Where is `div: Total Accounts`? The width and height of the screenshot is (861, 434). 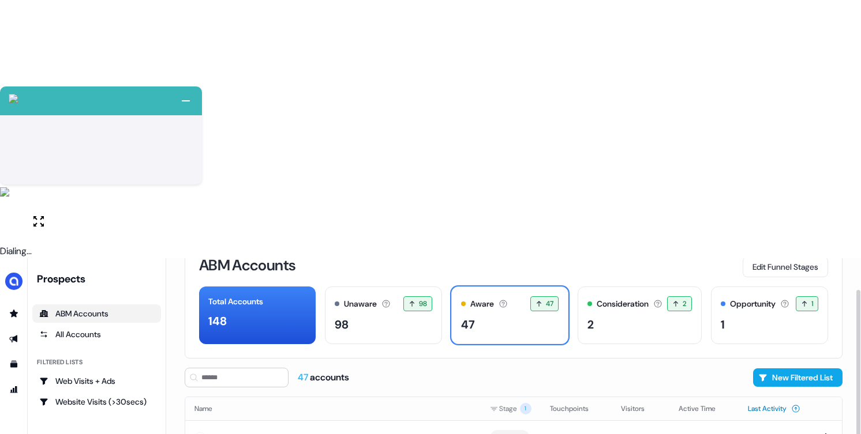 div: Total Accounts is located at coordinates (235, 302).